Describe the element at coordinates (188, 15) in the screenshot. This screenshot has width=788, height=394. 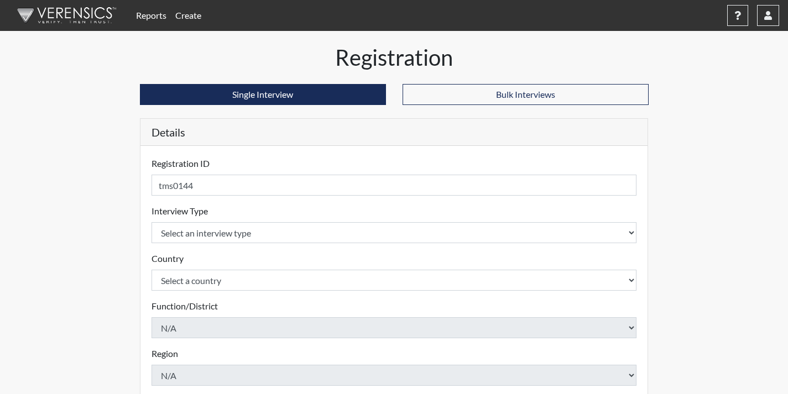
I see `a: Create` at that location.